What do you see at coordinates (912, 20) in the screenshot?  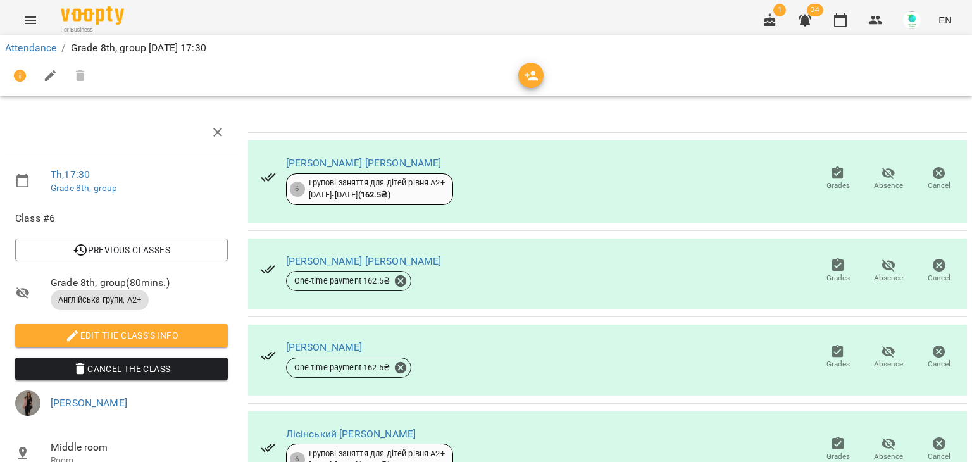 I see `img: bbf80086e43e73aae20379482598e1e8.jpg` at bounding box center [912, 20].